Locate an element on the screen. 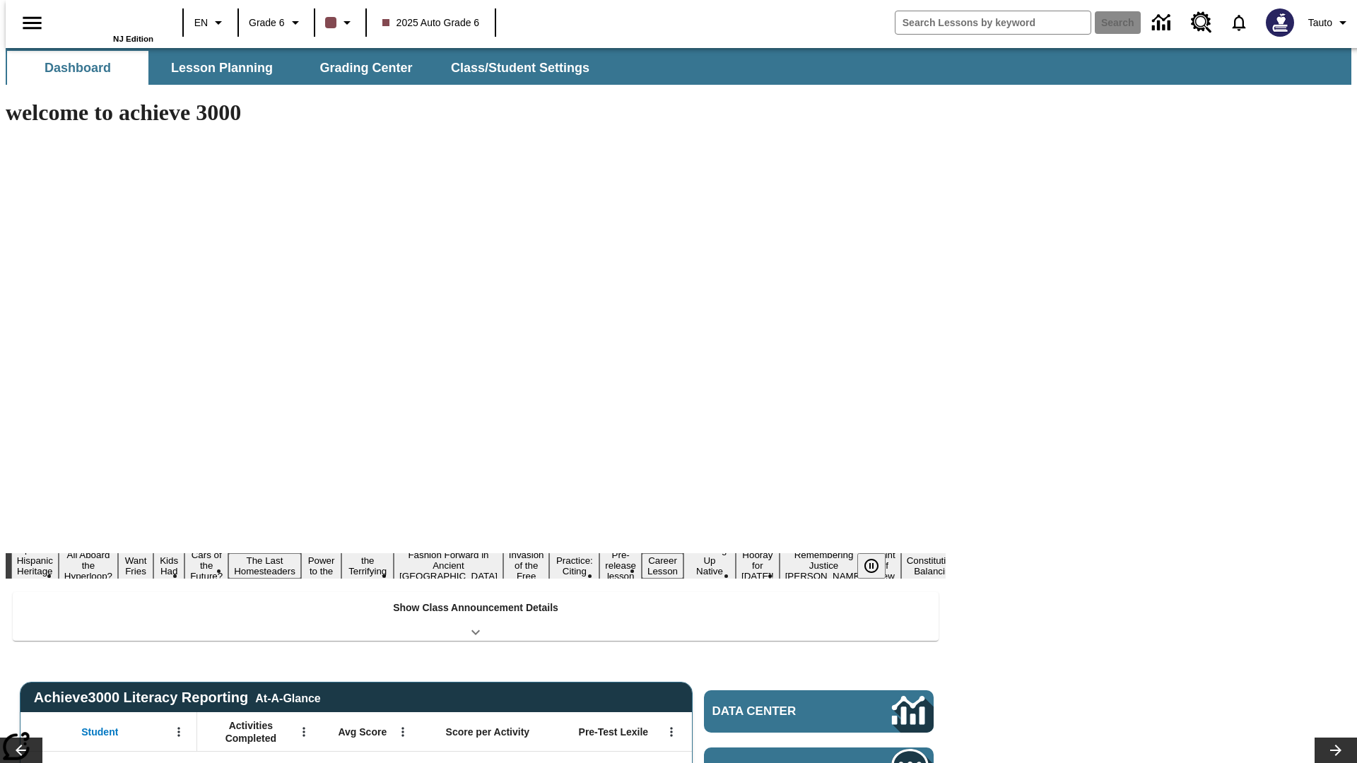 This screenshot has height=763, width=1357. button: Slide 15 Hooray for Constitution Day! is located at coordinates (758, 565).